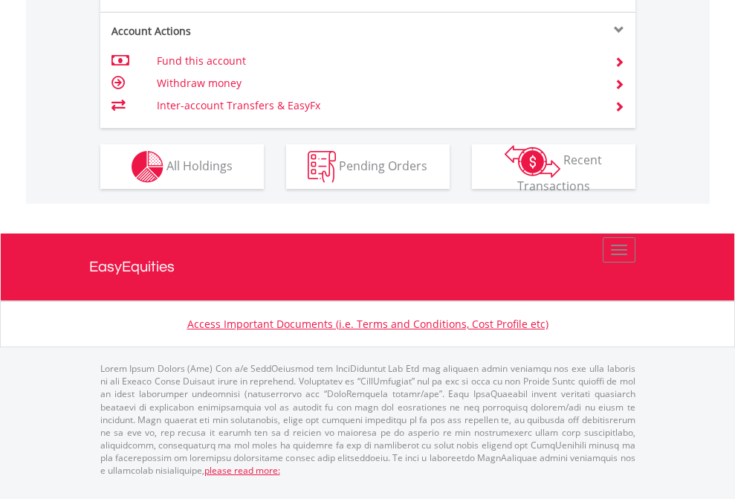 The height and width of the screenshot is (499, 735). Describe the element at coordinates (242, 470) in the screenshot. I see `a: please read more:` at that location.